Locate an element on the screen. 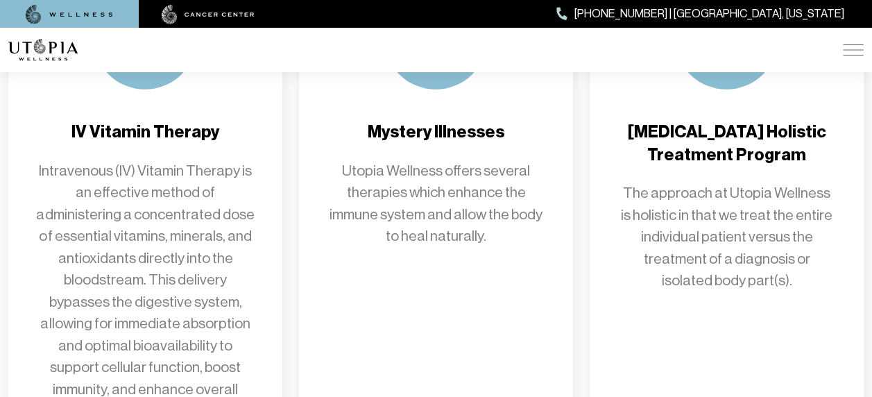 The width and height of the screenshot is (872, 397). h4: Mystery Illnesses is located at coordinates (436, 132).